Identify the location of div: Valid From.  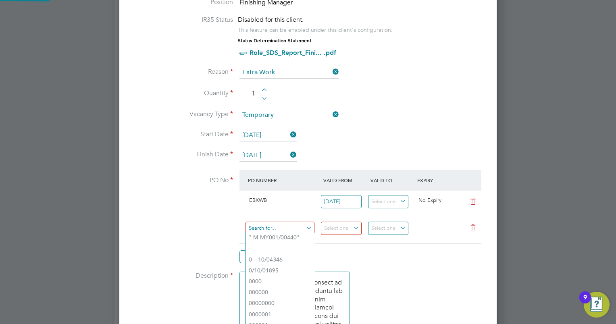
(344, 180).